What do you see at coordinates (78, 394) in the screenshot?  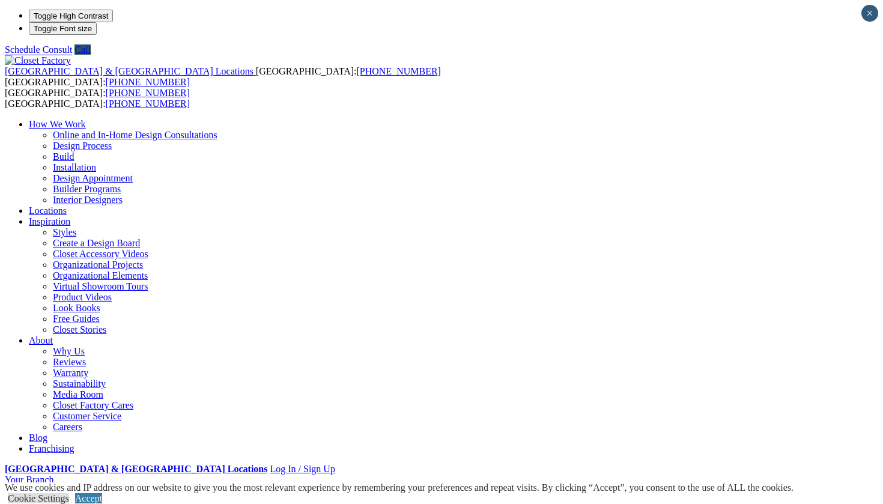 I see `a: Media Room` at bounding box center [78, 394].